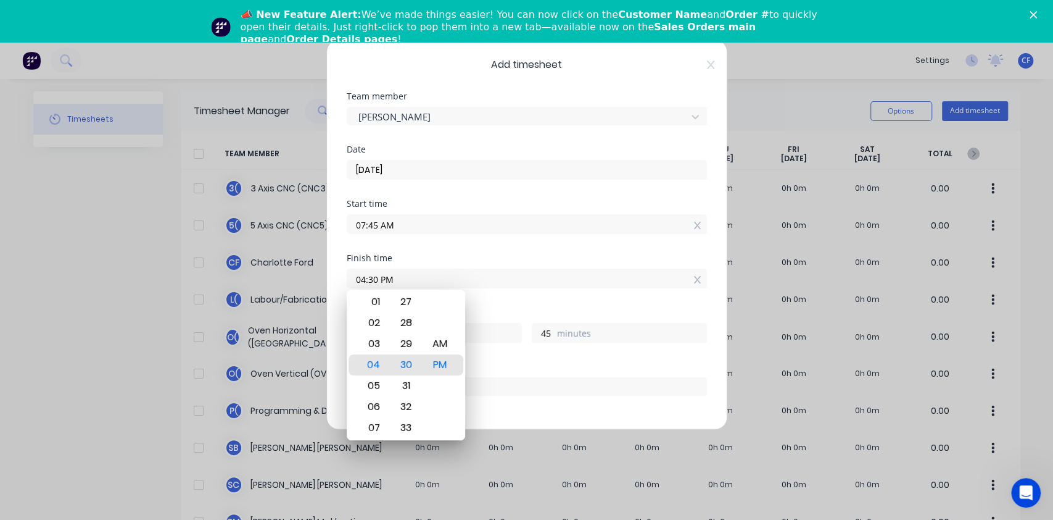  Describe the element at coordinates (406, 428) in the screenshot. I see `div: 33` at that location.